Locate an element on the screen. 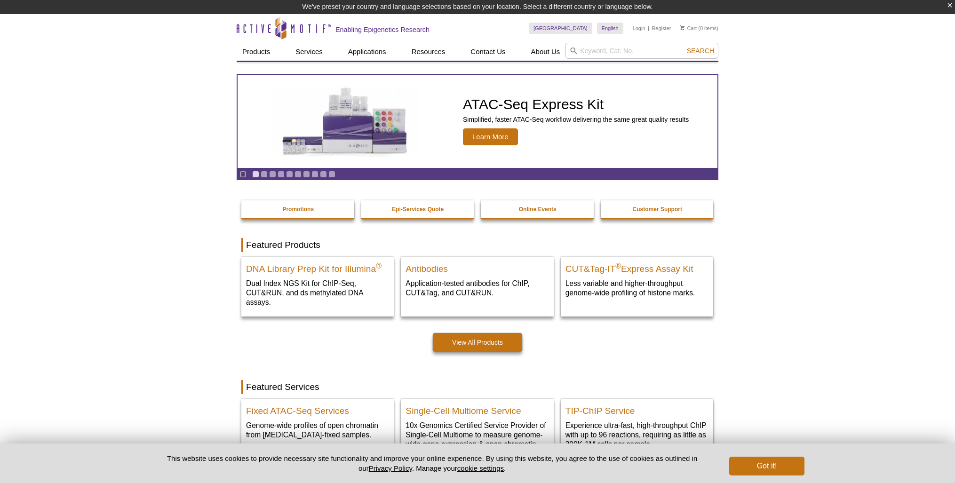 This screenshot has height=483, width=955. strong: Online Events is located at coordinates (537, 209).